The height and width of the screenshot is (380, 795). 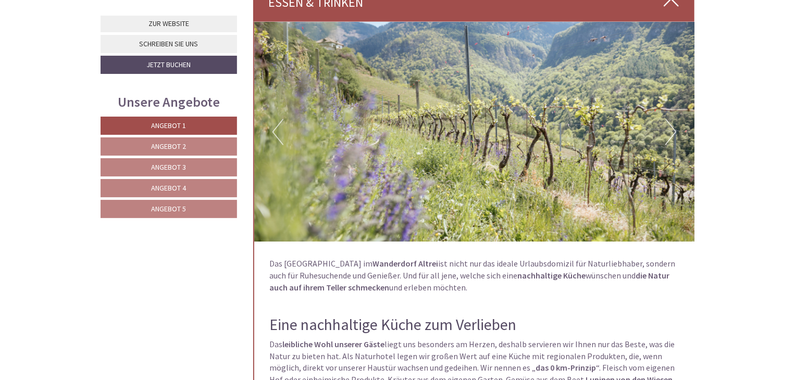 I want to click on strong: Wanderdorf Altrei, so click(x=406, y=264).